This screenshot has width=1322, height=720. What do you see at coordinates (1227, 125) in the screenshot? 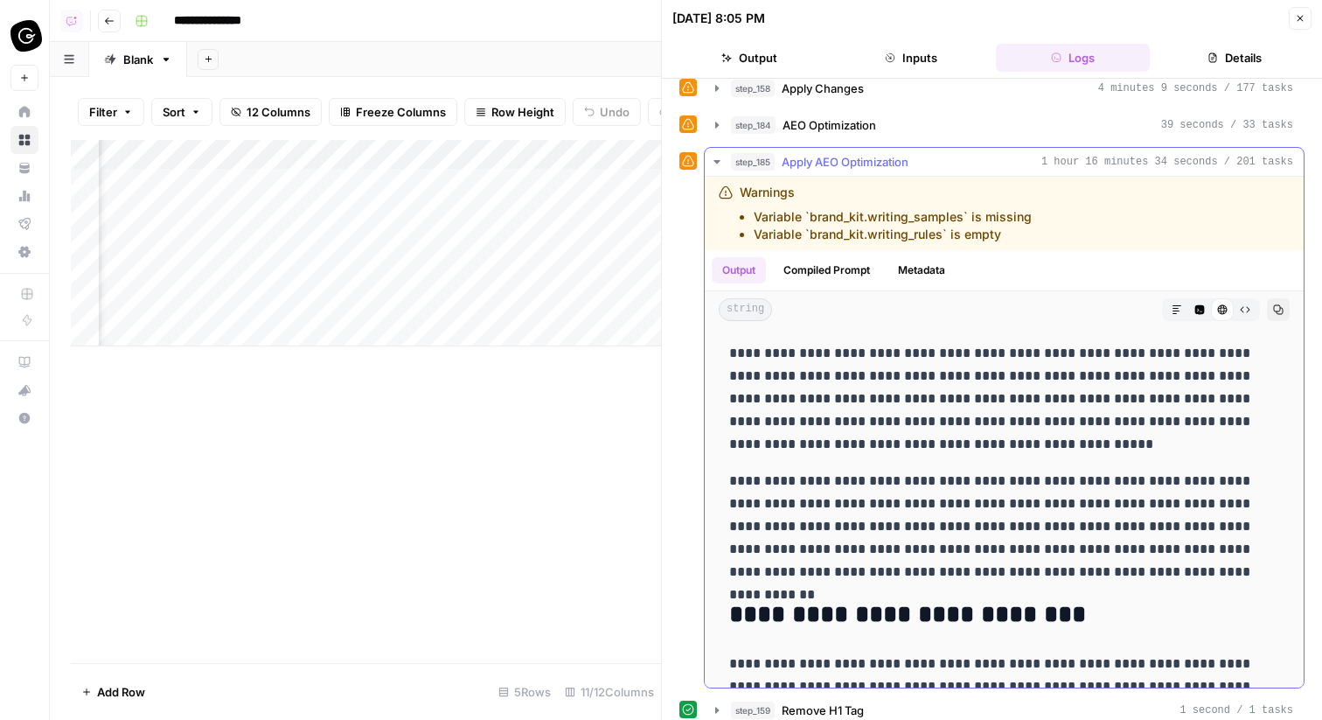
I see `span: 39 seconds / 33 tasks` at bounding box center [1227, 125].